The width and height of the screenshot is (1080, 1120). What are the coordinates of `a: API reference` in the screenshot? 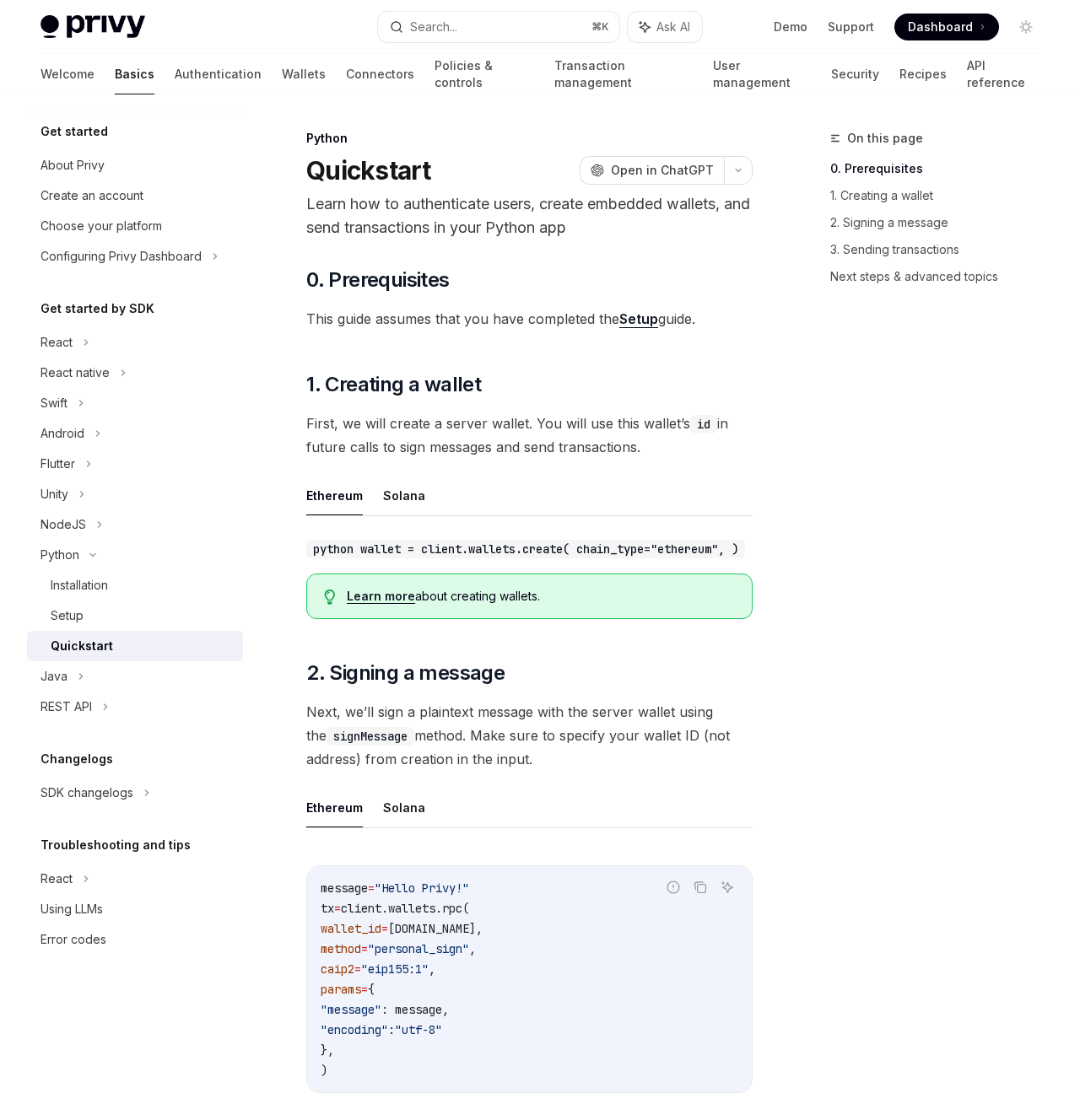 It's located at (1003, 74).